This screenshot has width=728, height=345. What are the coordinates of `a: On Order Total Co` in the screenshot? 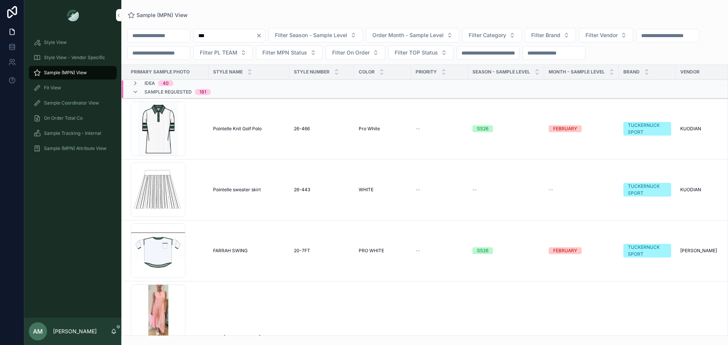 It's located at (73, 118).